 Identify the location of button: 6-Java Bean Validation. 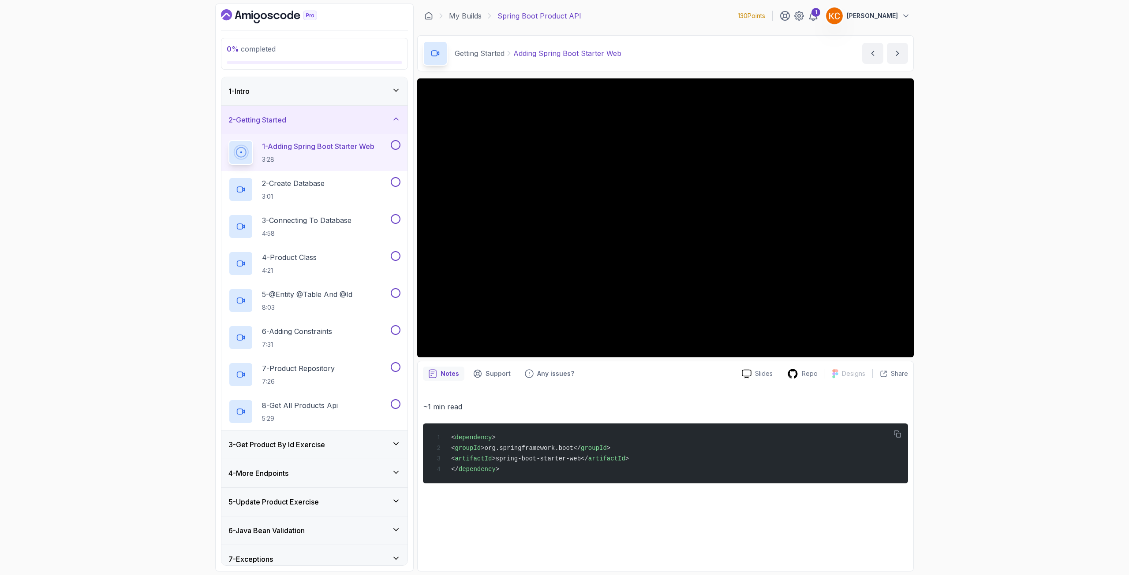
(314, 531).